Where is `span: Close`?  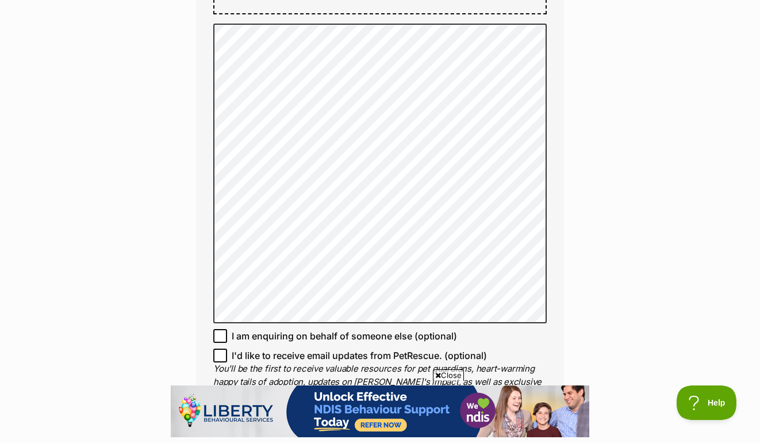
span: Close is located at coordinates (448, 375).